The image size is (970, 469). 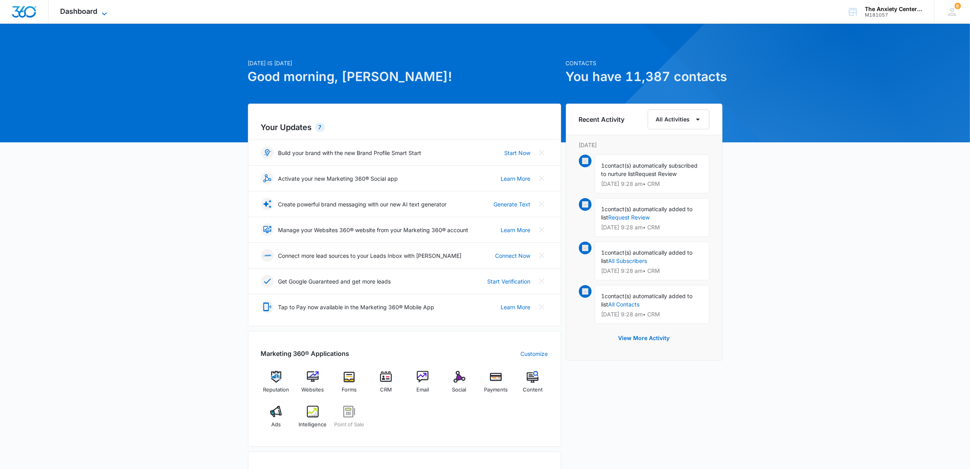 What do you see at coordinates (650, 170) in the screenshot?
I see `span: contact(s) automatically subscribed to nurture list` at bounding box center [650, 170].